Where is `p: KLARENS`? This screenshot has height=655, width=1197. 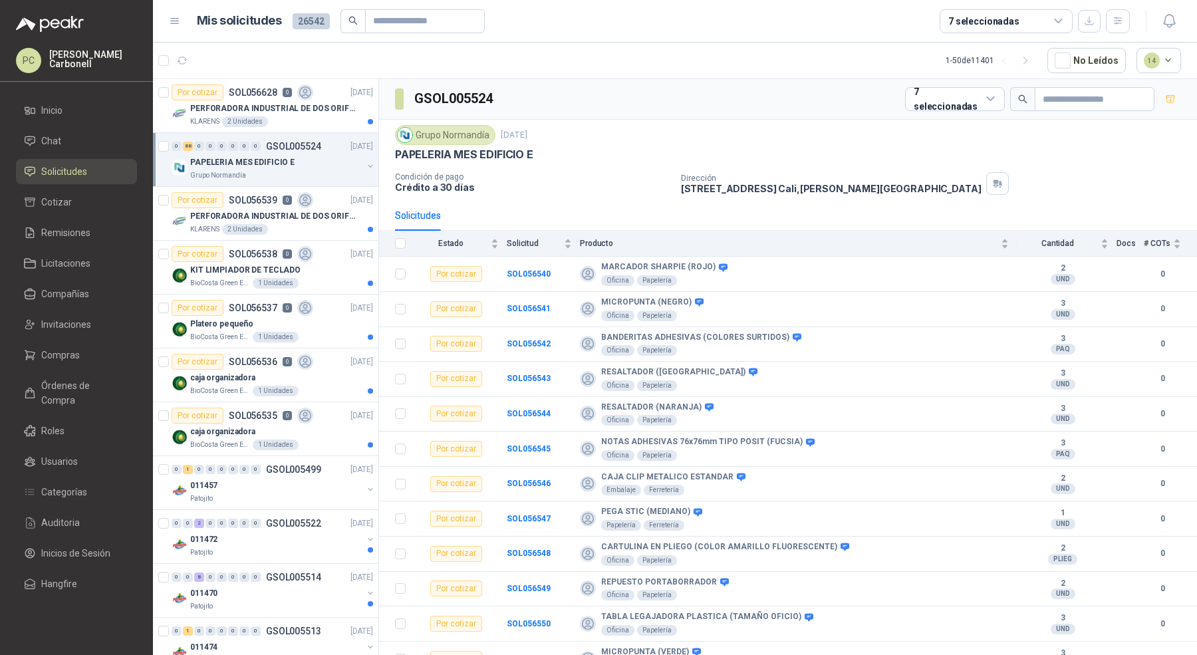
p: KLARENS is located at coordinates (205, 229).